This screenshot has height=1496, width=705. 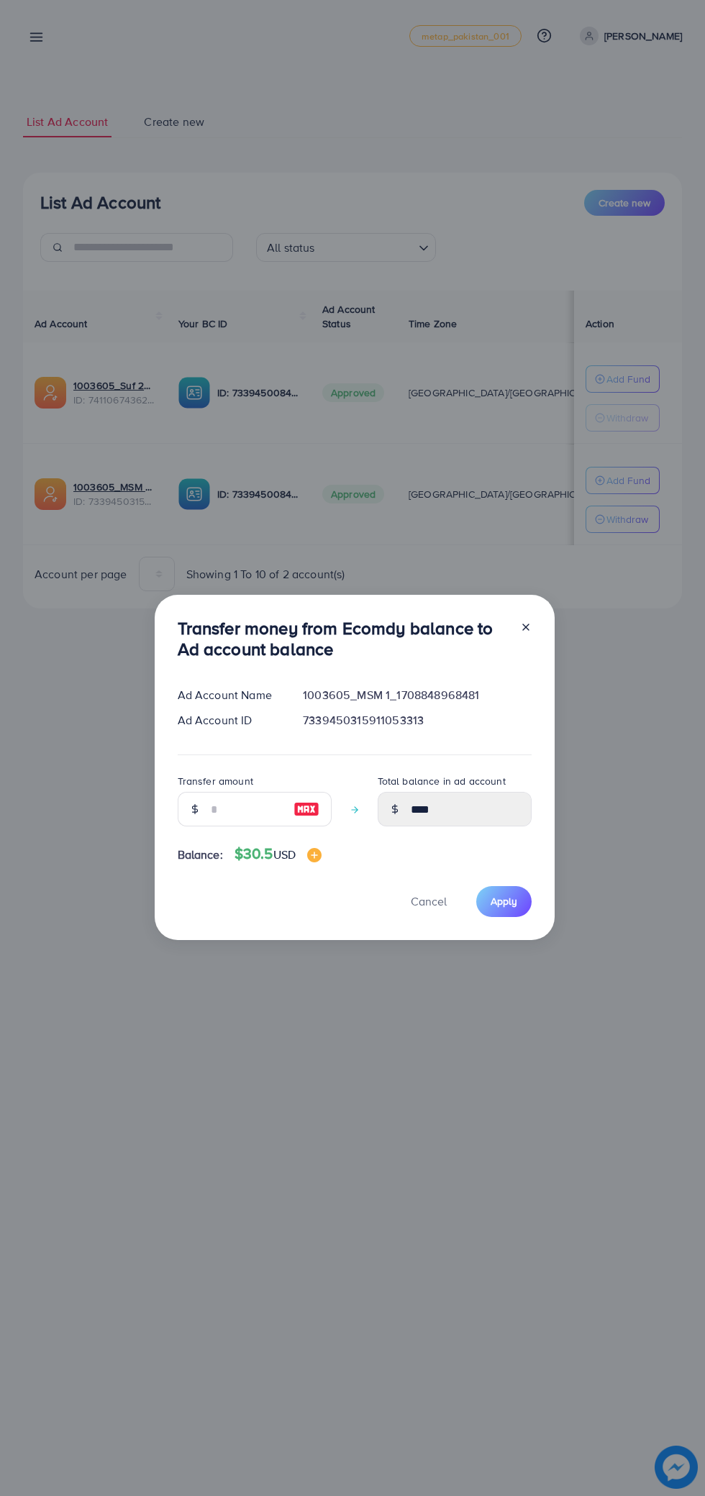 What do you see at coordinates (229, 720) in the screenshot?
I see `div: Ad Account ID` at bounding box center [229, 720].